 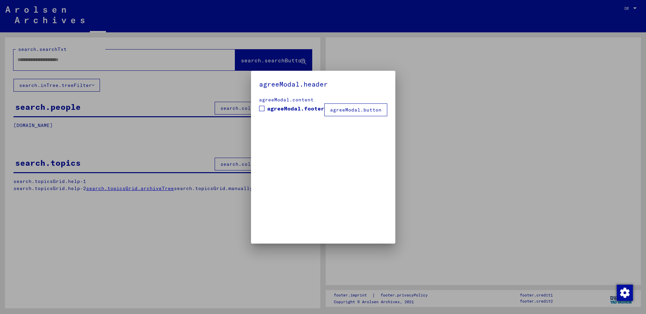 What do you see at coordinates (625, 292) in the screenshot?
I see `div: Zustimmung ändern` at bounding box center [625, 292].